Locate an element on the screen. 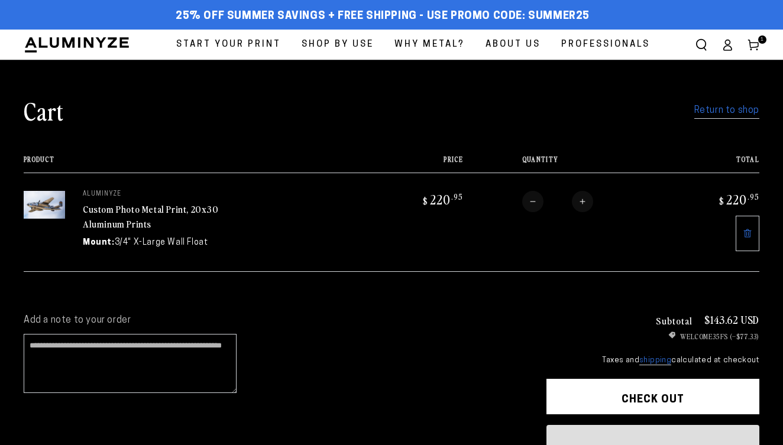  a: Remove 20"x30" Rectangle White Matte Aluminyzed Photo is located at coordinates (748, 234).